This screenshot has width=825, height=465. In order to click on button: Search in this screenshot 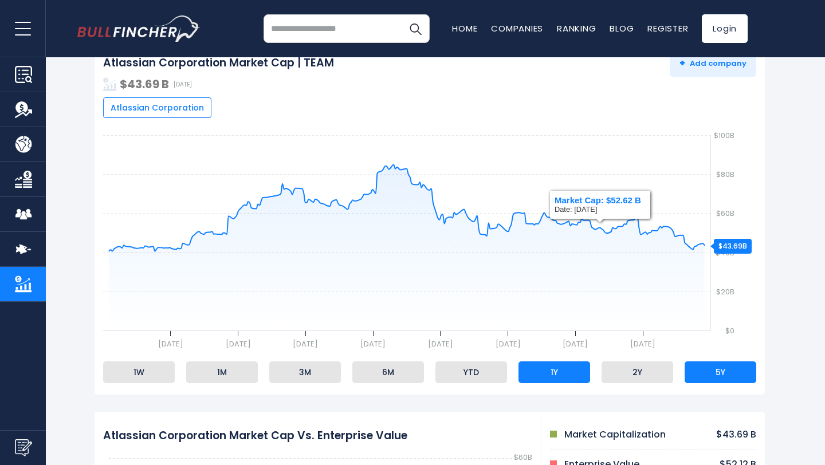, I will do `click(415, 29)`.